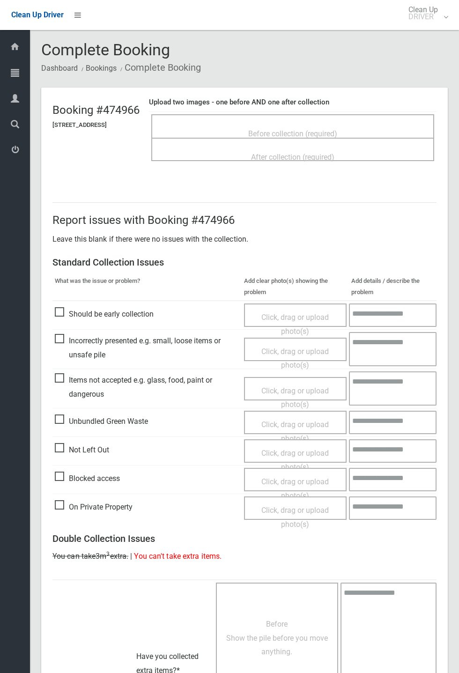 Image resolution: width=459 pixels, height=673 pixels. I want to click on span: Should be early collection, so click(104, 314).